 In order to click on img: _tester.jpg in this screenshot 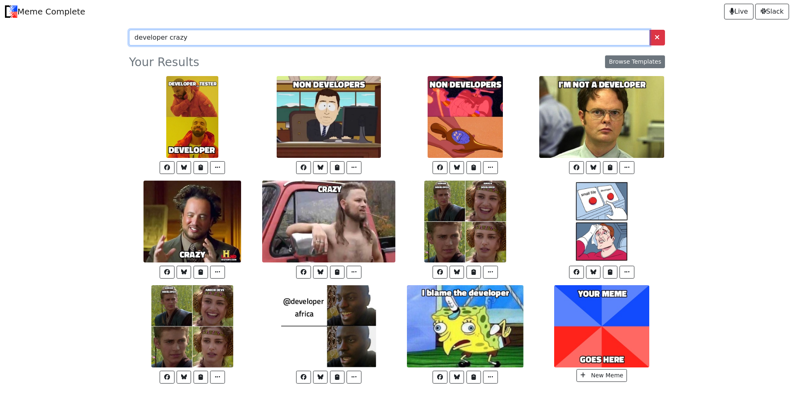, I will do `click(192, 117)`.